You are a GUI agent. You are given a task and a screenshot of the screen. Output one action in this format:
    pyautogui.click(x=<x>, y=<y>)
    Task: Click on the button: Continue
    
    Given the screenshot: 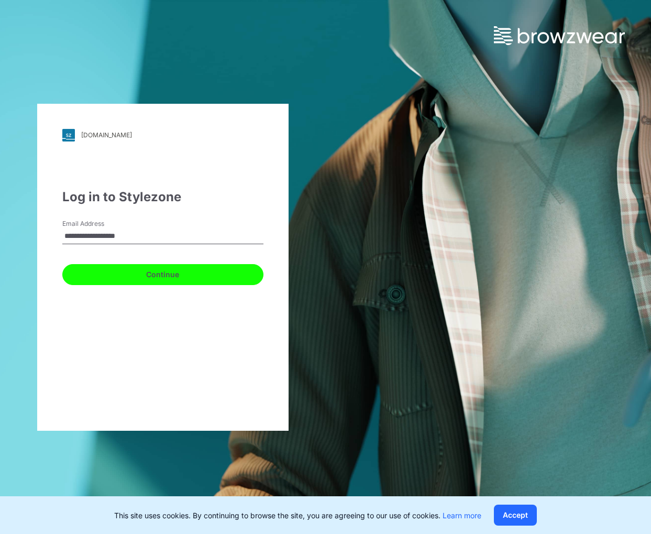 What is the action you would take?
    pyautogui.click(x=163, y=274)
    